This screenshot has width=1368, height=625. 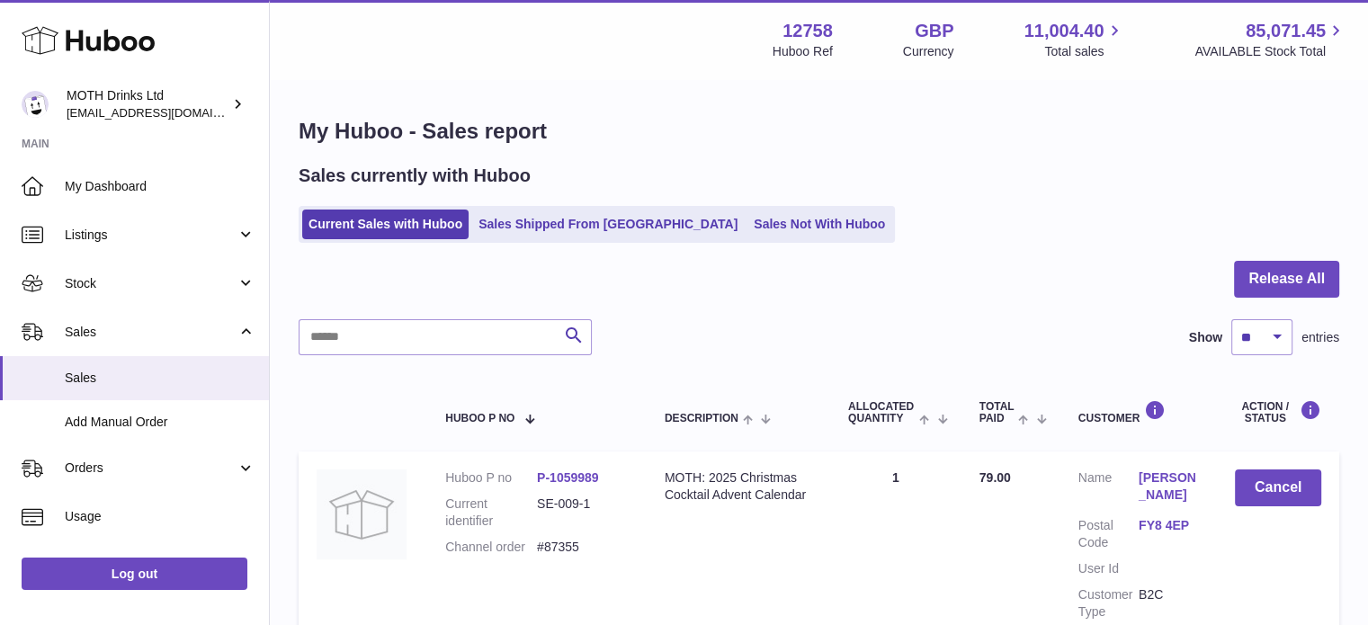 I want to click on span: ALLOCATED Quantity, so click(x=882, y=413).